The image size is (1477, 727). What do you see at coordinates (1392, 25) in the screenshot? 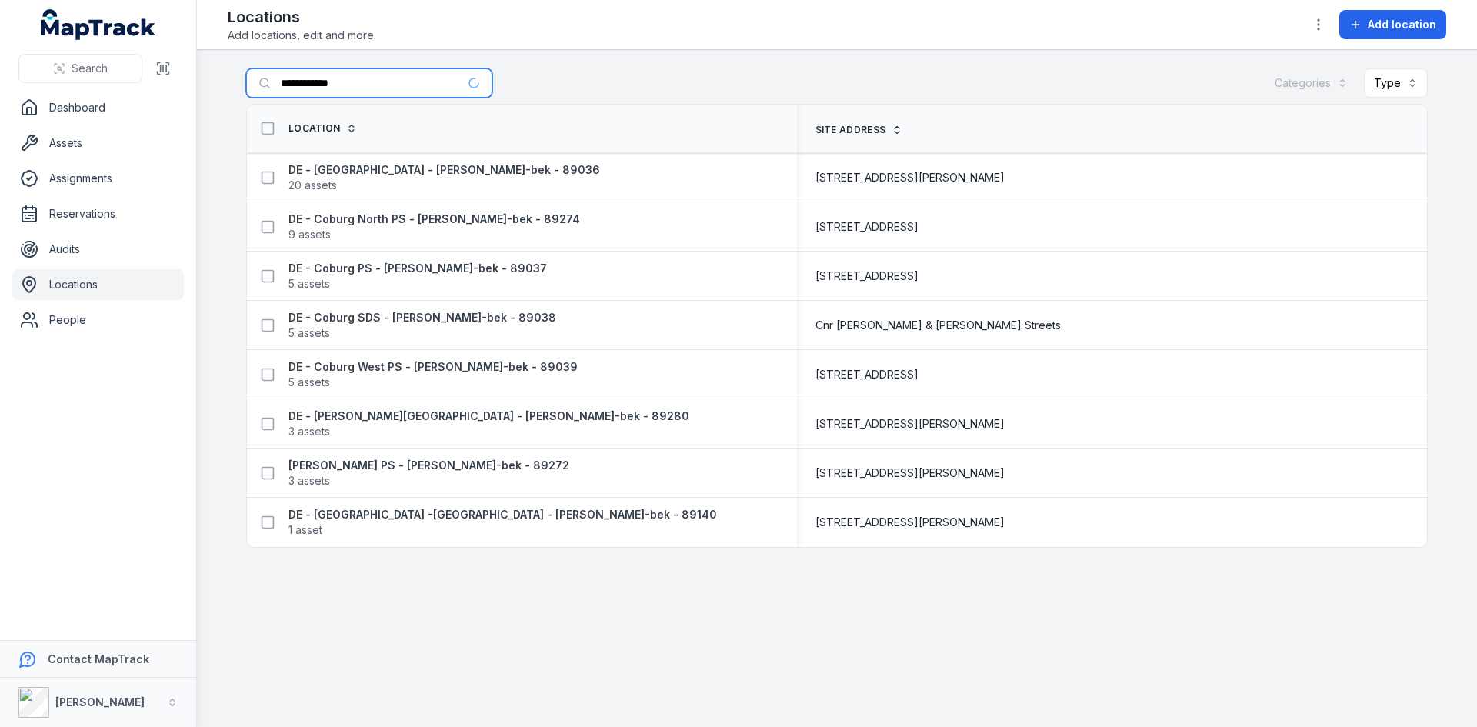
I see `button: Add location` at bounding box center [1392, 25].